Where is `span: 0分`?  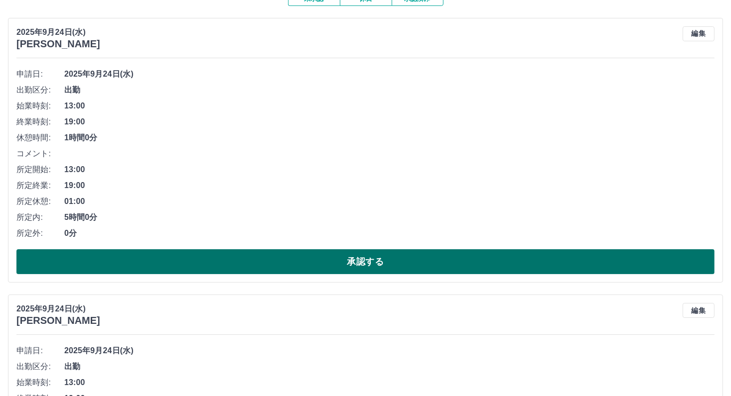 span: 0分 is located at coordinates (389, 234).